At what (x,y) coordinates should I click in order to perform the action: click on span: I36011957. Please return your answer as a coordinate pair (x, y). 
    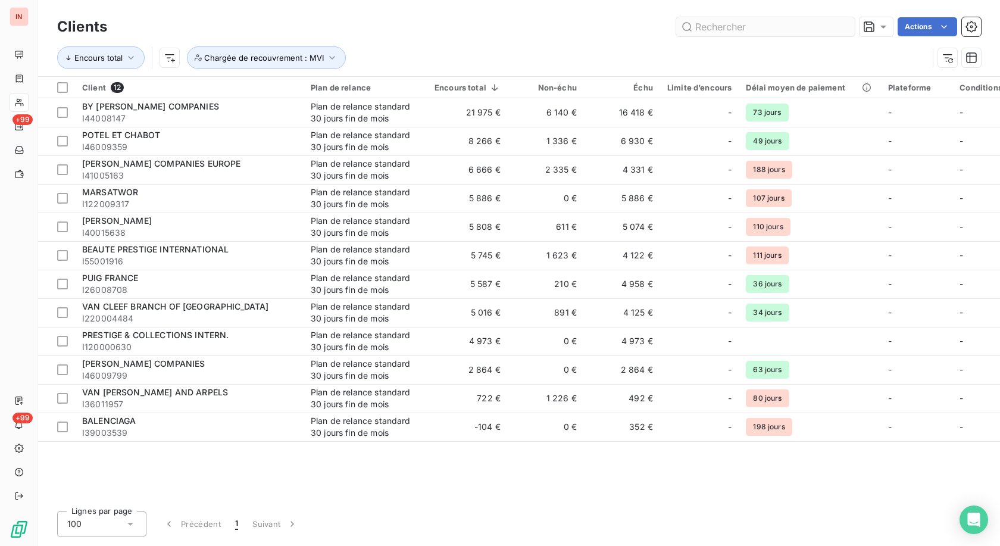
    Looking at the image, I should click on (189, 404).